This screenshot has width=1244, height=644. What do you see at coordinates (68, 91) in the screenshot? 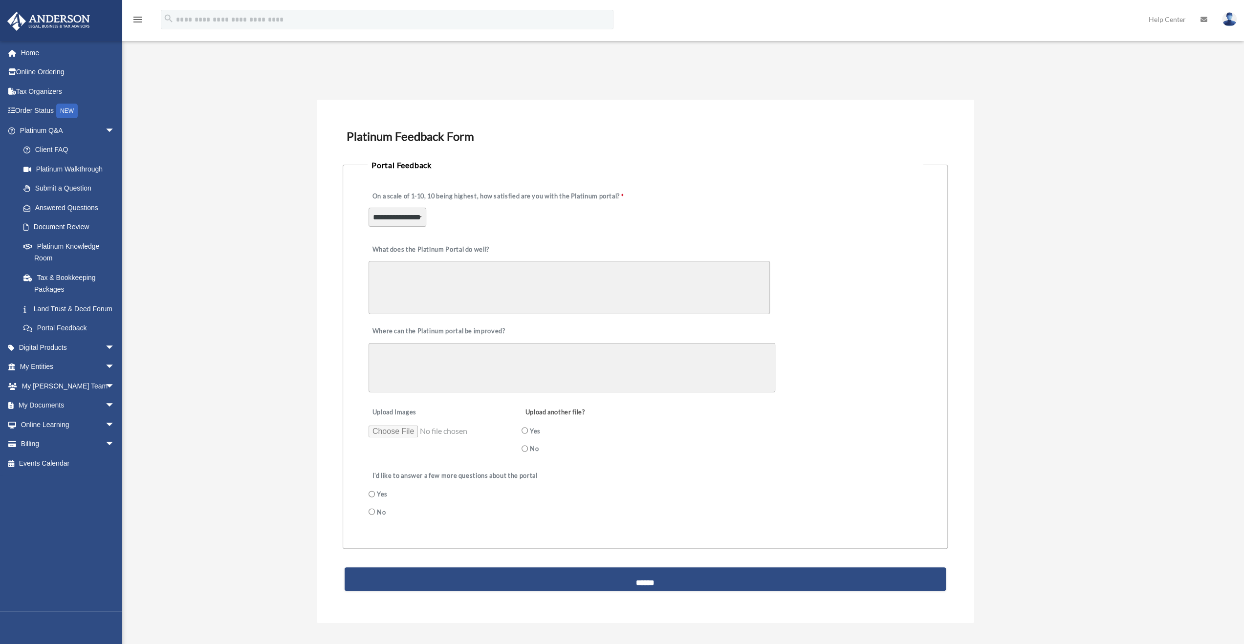
I see `a: Tax Organizers` at bounding box center [68, 91].